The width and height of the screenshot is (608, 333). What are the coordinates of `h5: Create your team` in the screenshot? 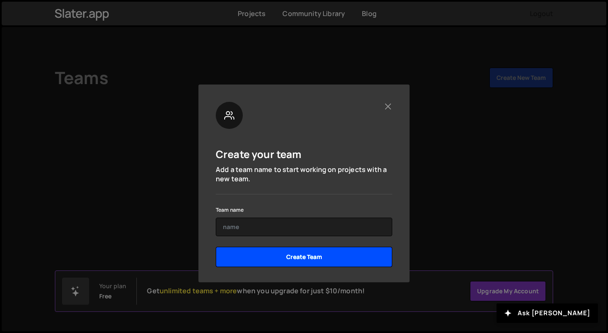 It's located at (259, 154).